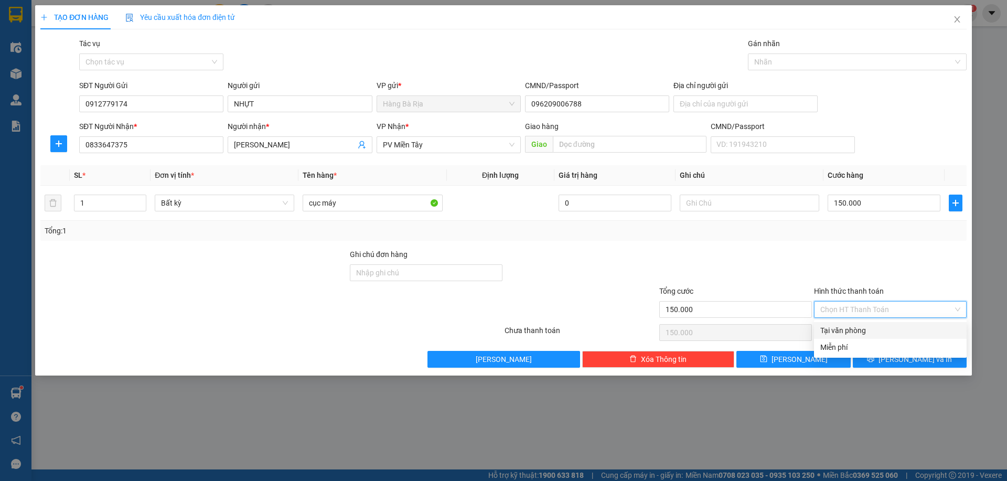  I want to click on input: Ghi Chú, so click(750, 203).